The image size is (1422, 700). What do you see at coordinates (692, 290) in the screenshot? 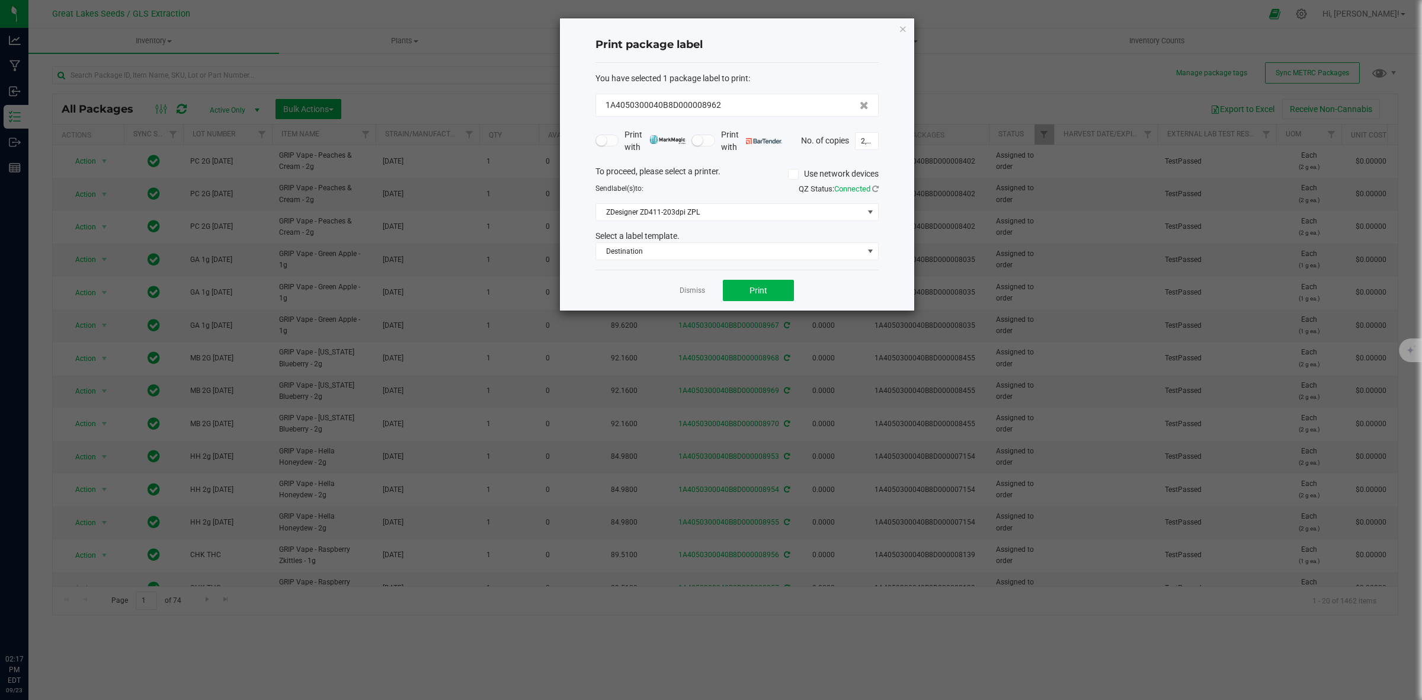
I see `a: Dismiss` at bounding box center [692, 290].